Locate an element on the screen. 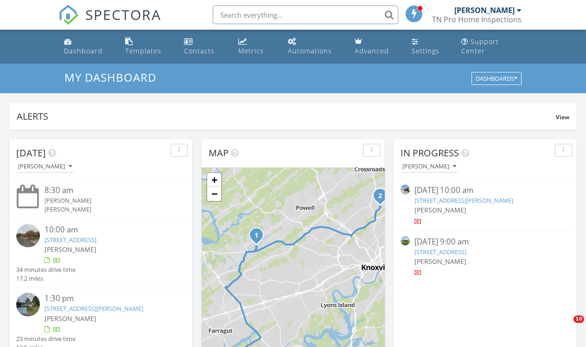 The width and height of the screenshot is (586, 347). span: My Dashboard is located at coordinates (110, 77).